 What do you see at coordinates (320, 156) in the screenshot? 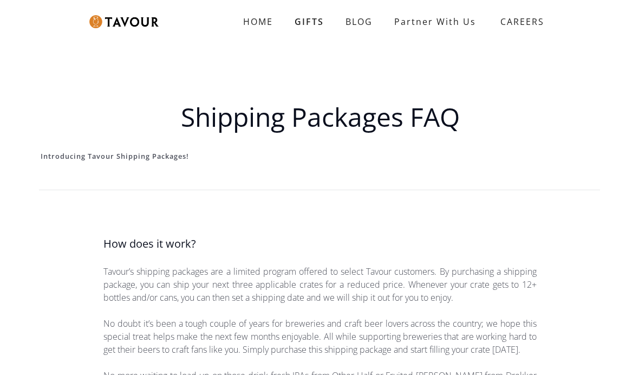
I see `div: Introducing Tavour Shipping Packages!` at bounding box center [320, 156].